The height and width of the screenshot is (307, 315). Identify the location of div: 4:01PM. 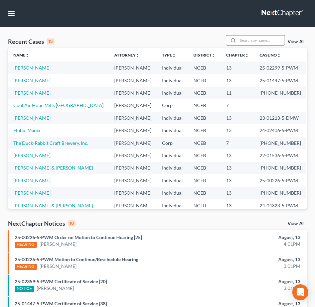
(255, 244).